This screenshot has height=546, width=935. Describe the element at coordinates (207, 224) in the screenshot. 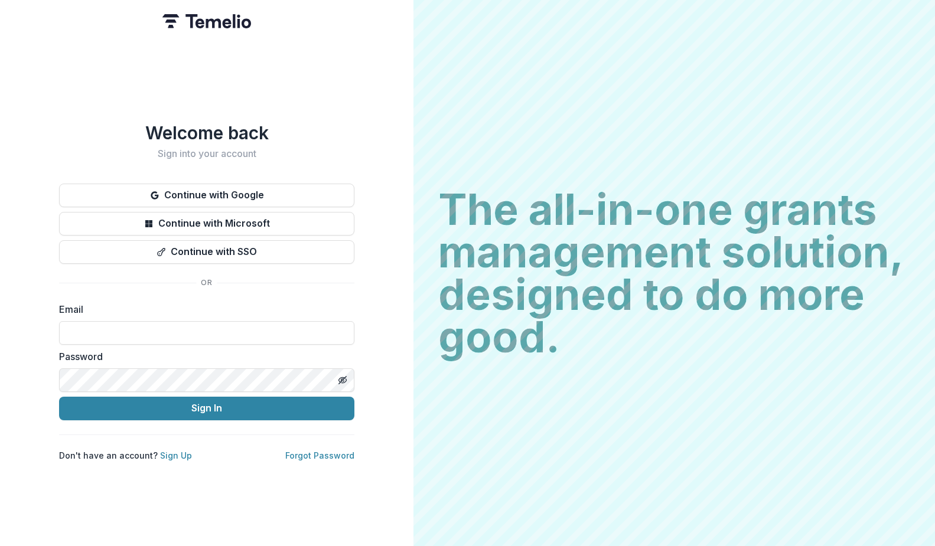

I see `button: Continue with Microsoft` at that location.